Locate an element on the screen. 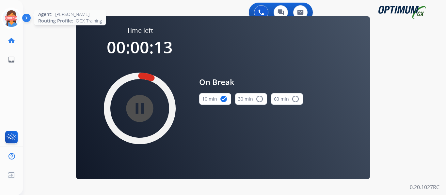  mat-icon: check_circle is located at coordinates (223, 99).